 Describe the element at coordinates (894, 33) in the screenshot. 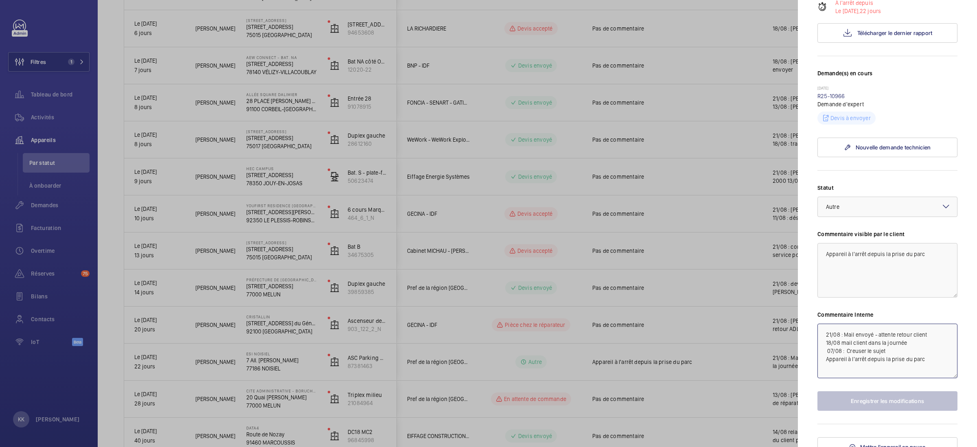

I see `span: Télécharger le dernier rapport` at that location.